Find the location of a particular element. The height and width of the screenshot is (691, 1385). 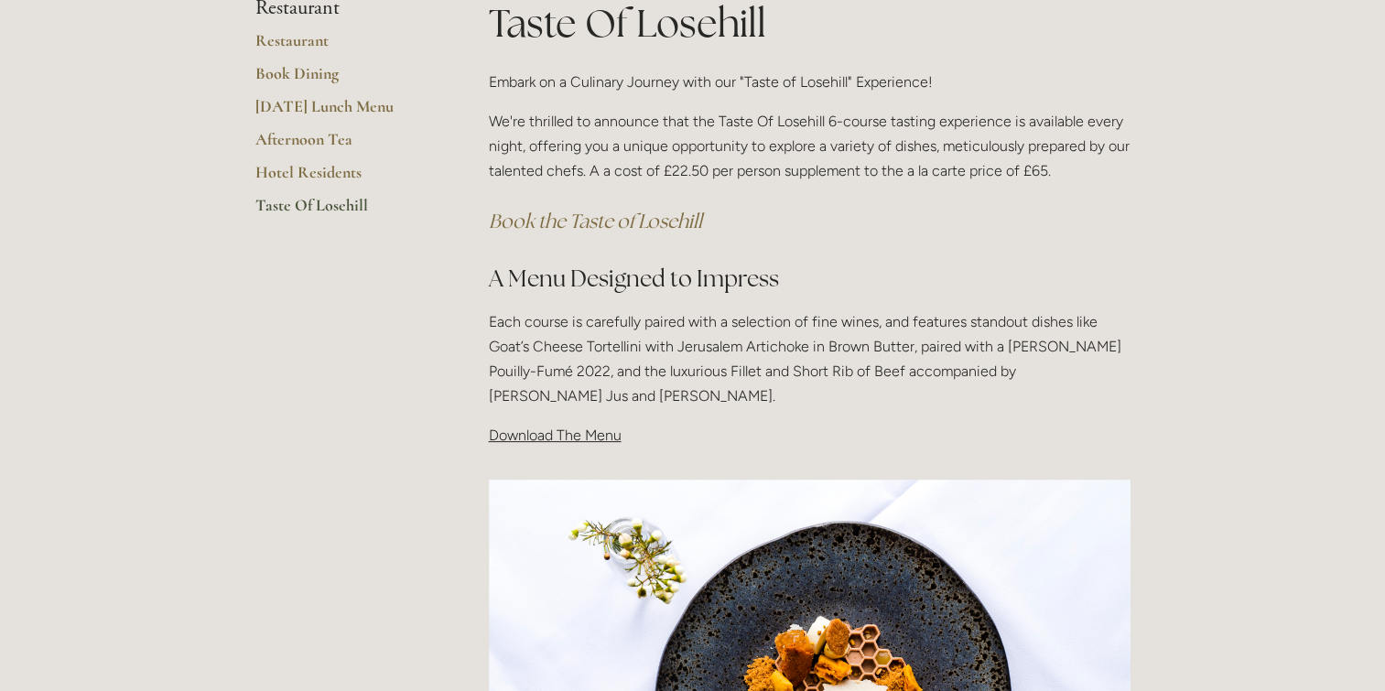

a: Book Dining is located at coordinates (342, 80).